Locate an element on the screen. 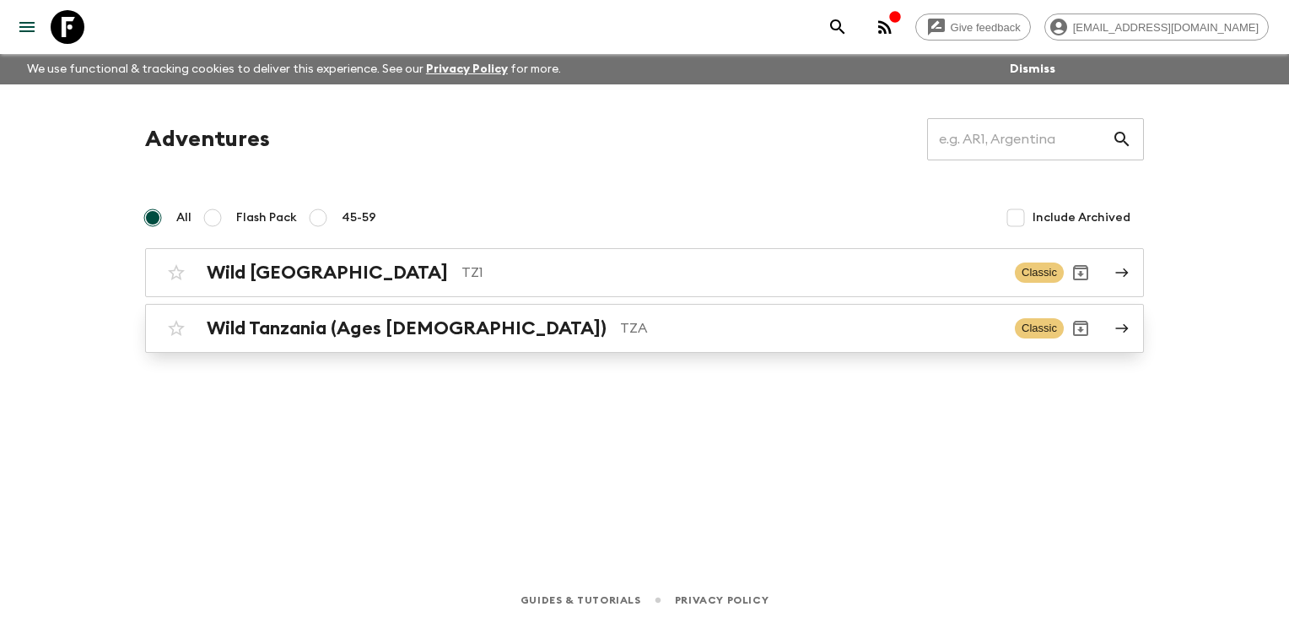 Image resolution: width=1289 pixels, height=623 pixels. span: Flash Pack is located at coordinates (267, 218).